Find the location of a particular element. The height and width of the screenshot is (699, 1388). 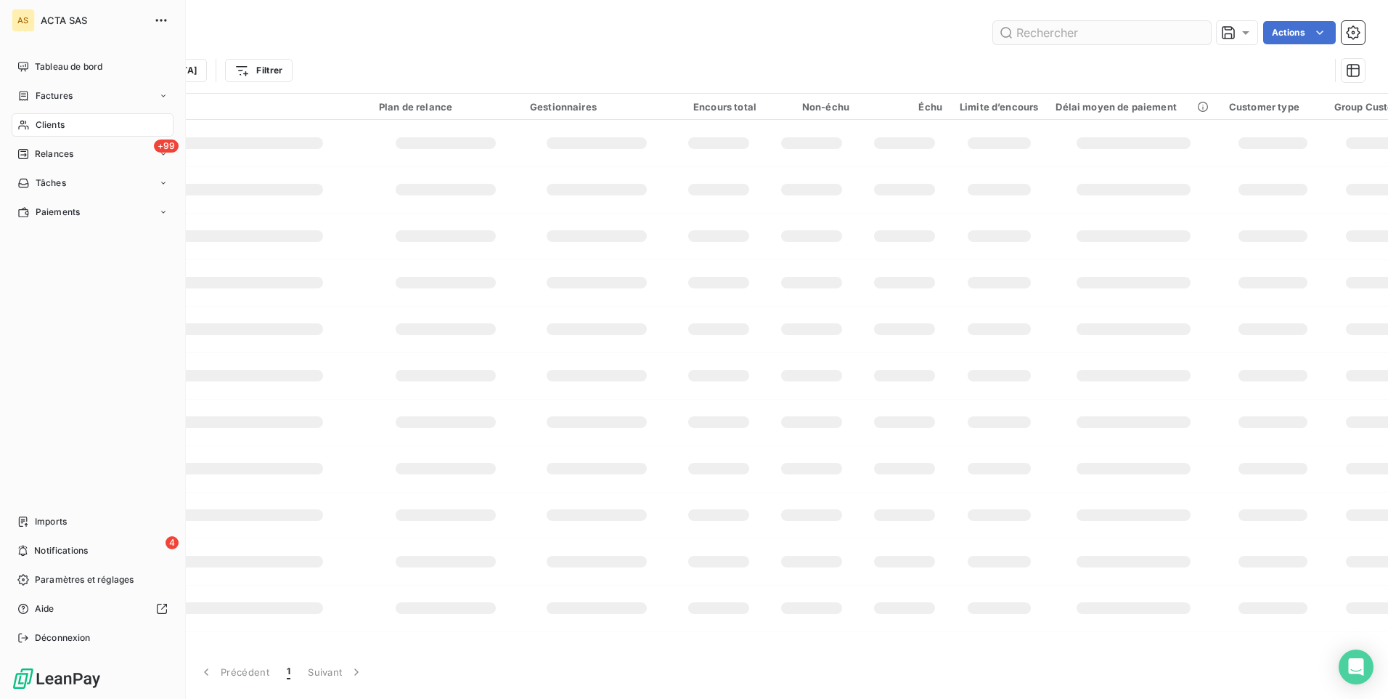

span: Factures is located at coordinates (54, 96).